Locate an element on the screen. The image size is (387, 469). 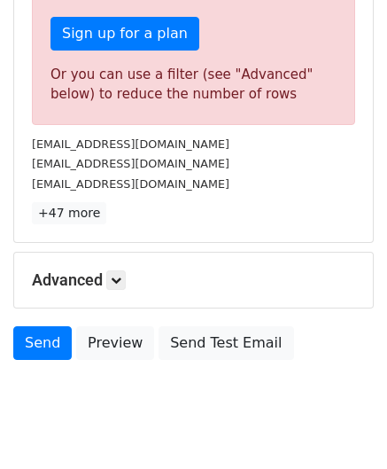
div: Or you can use a filter (see "Advanced" below) to reduce the number of rows is located at coordinates (193, 84).